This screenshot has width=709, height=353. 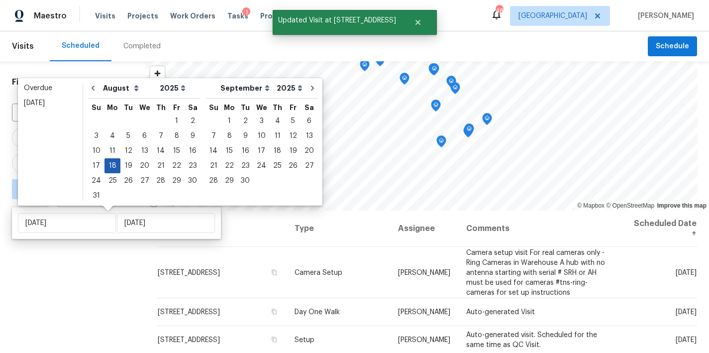 I want to click on div: 17, so click(x=261, y=151).